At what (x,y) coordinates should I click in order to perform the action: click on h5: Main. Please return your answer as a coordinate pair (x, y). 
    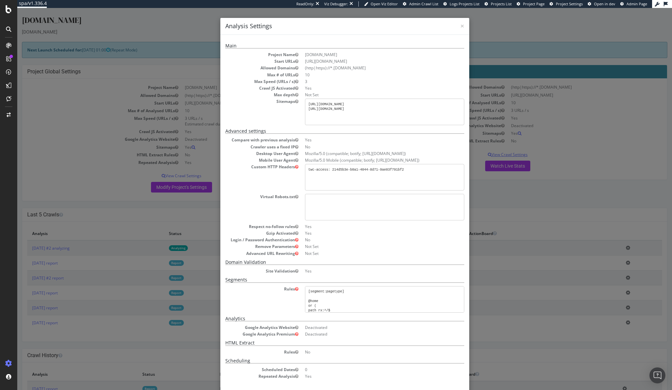
    Looking at the image, I should click on (327, 38).